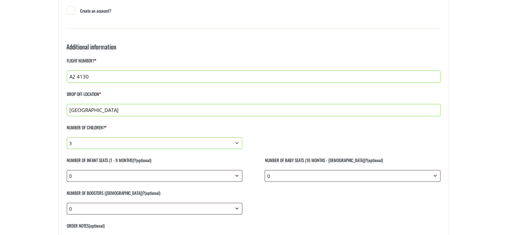 The height and width of the screenshot is (235, 507). I want to click on h3: Additional information, so click(254, 49).